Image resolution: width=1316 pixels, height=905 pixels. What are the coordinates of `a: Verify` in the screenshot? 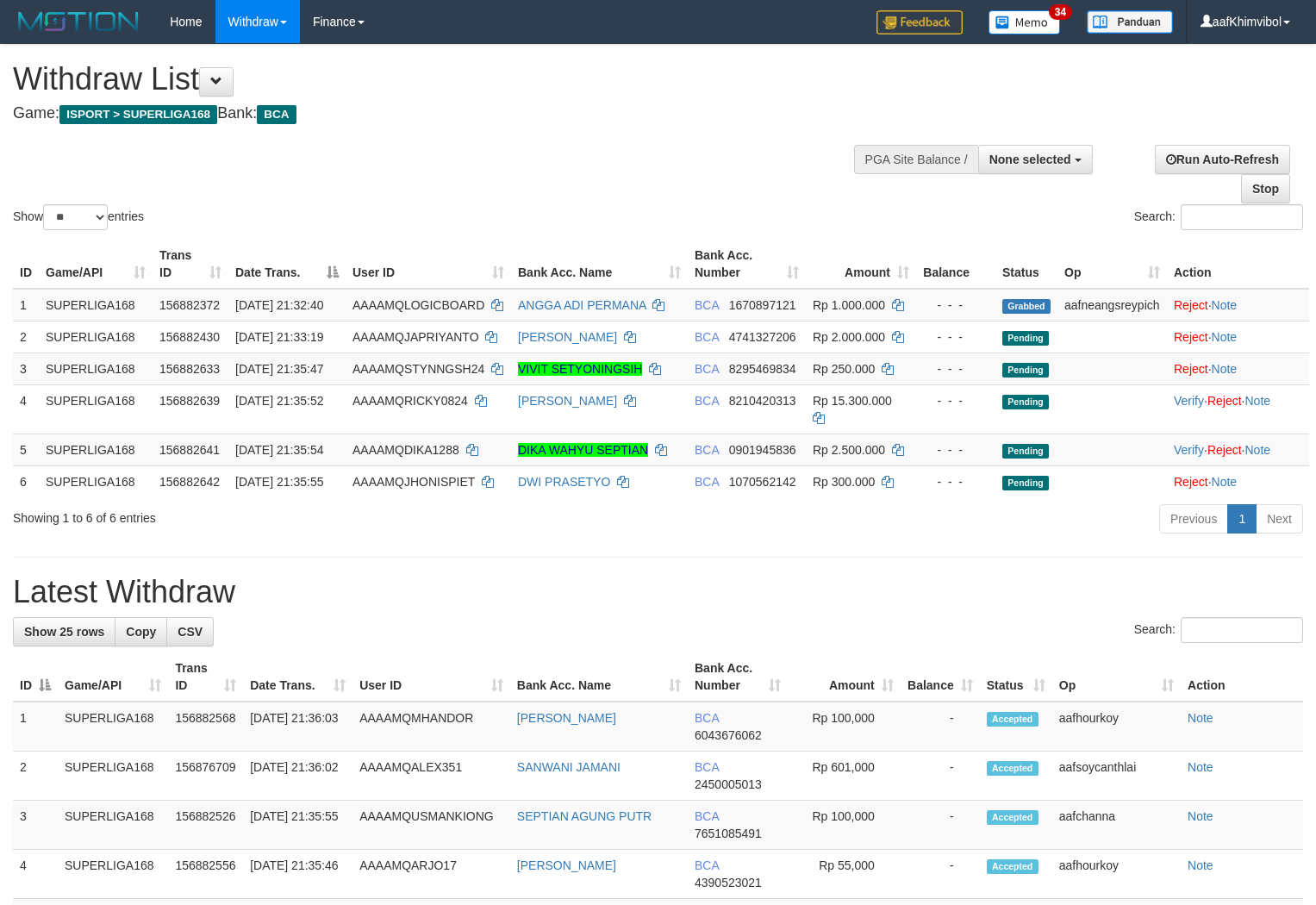 It's located at (1188, 401).